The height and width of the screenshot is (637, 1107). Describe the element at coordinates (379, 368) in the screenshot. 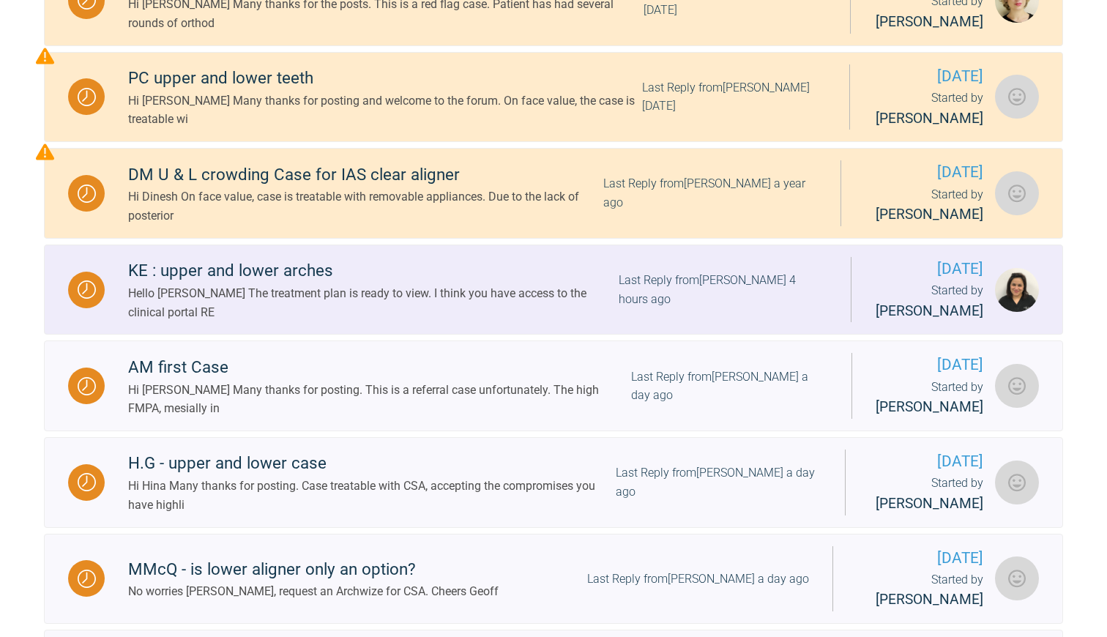

I see `div: AM first Case` at that location.